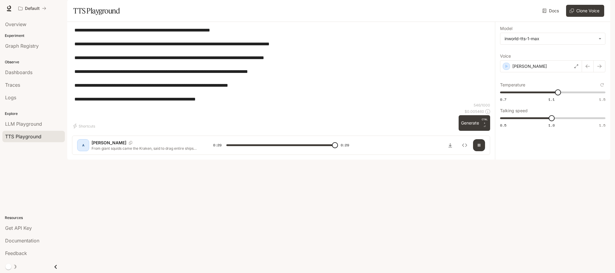 The height and width of the screenshot is (273, 615). I want to click on p: Model, so click(506, 29).